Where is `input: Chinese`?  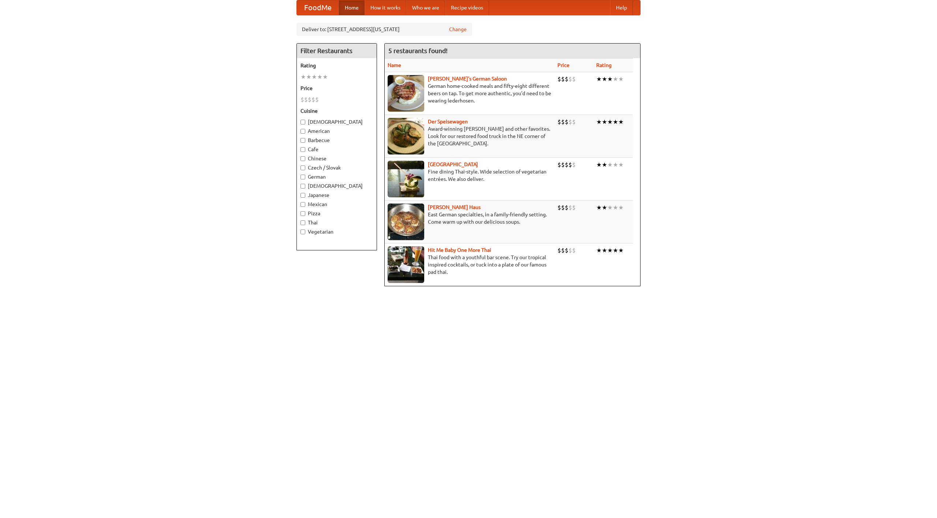
input: Chinese is located at coordinates (303, 159).